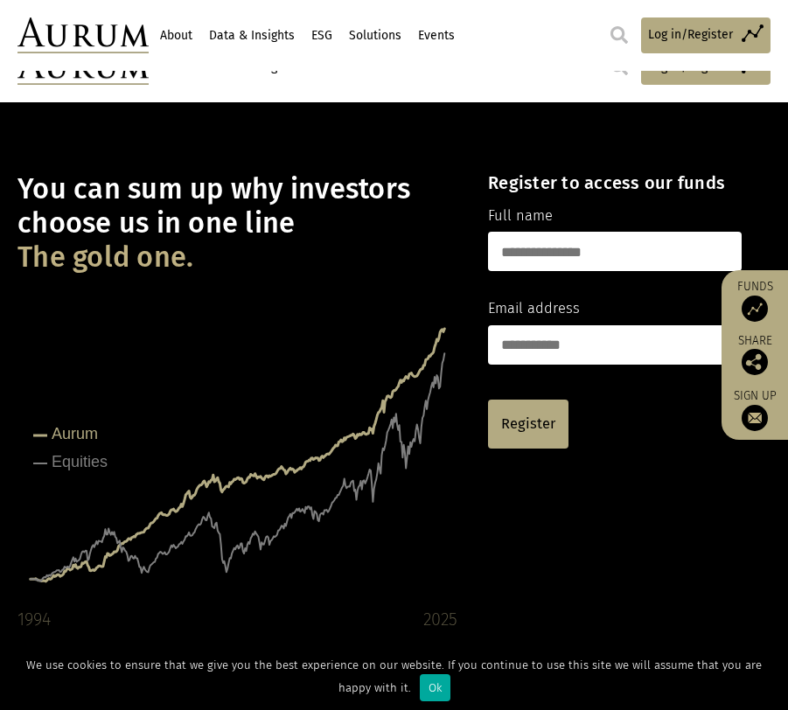 This screenshot has height=710, width=788. I want to click on a: Log in/Register, so click(706, 35).